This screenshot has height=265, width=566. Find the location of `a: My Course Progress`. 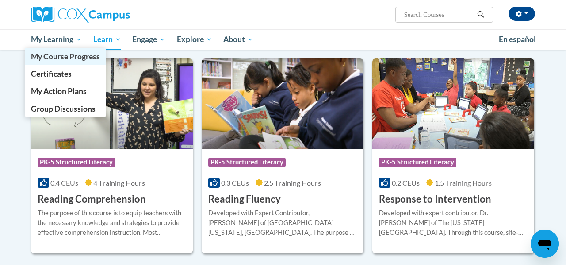

a: My Course Progress is located at coordinates (65, 56).